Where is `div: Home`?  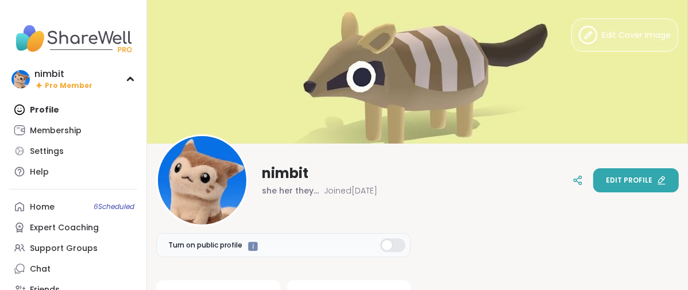 div: Home is located at coordinates (42, 207).